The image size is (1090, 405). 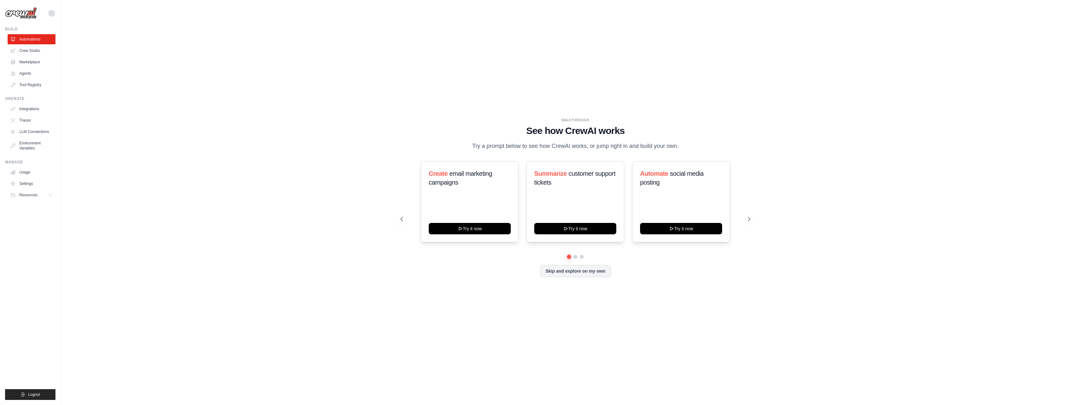 I want to click on img: Logo, so click(x=21, y=13).